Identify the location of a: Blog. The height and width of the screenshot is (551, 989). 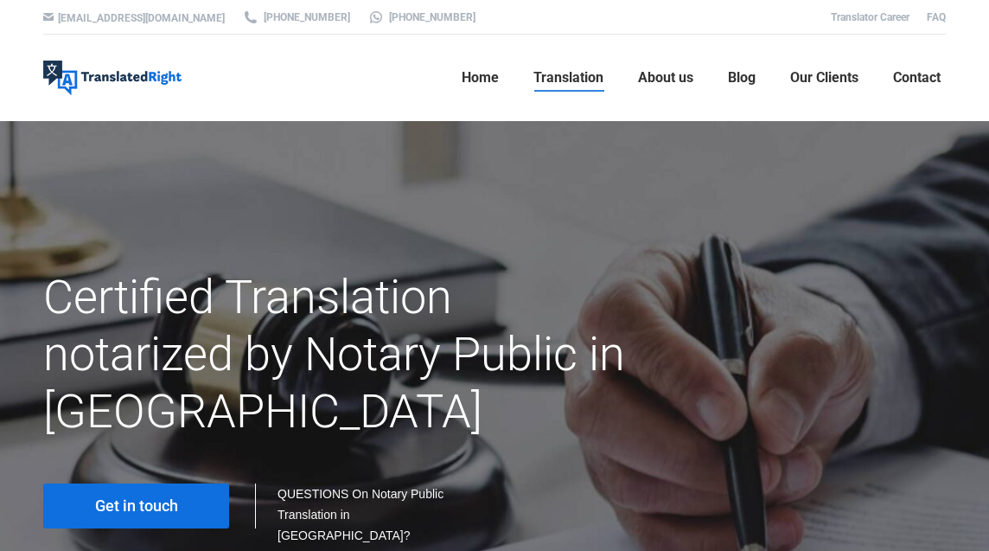
(742, 78).